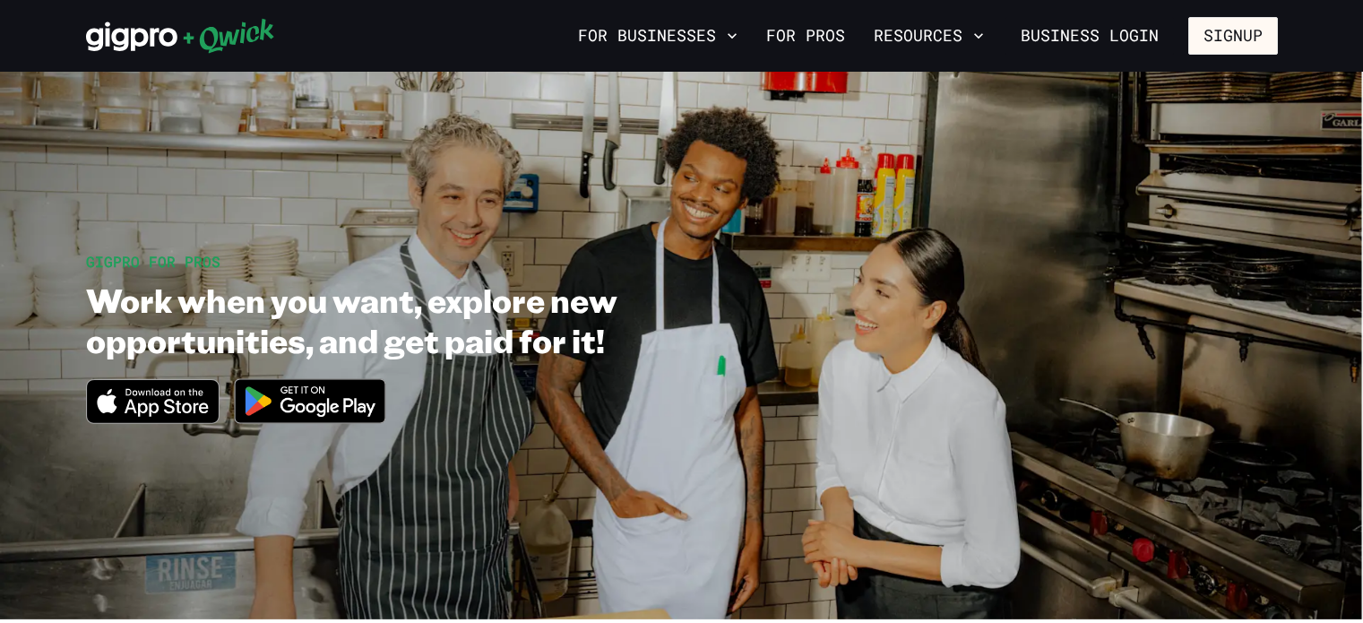 This screenshot has width=1363, height=623. I want to click on a: Download on the App Store, so click(153, 418).